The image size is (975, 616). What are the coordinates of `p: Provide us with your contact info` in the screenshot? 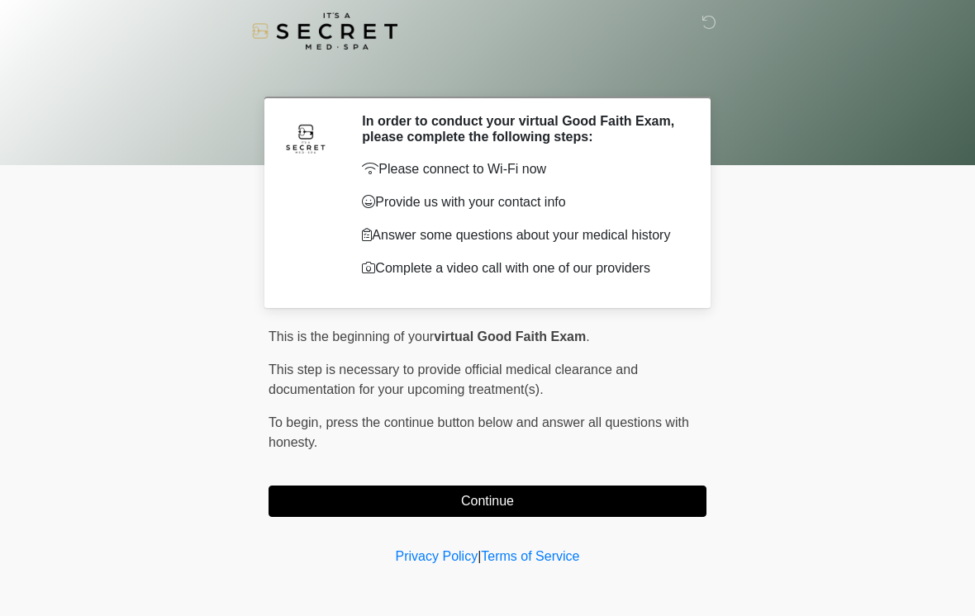 It's located at (521, 202).